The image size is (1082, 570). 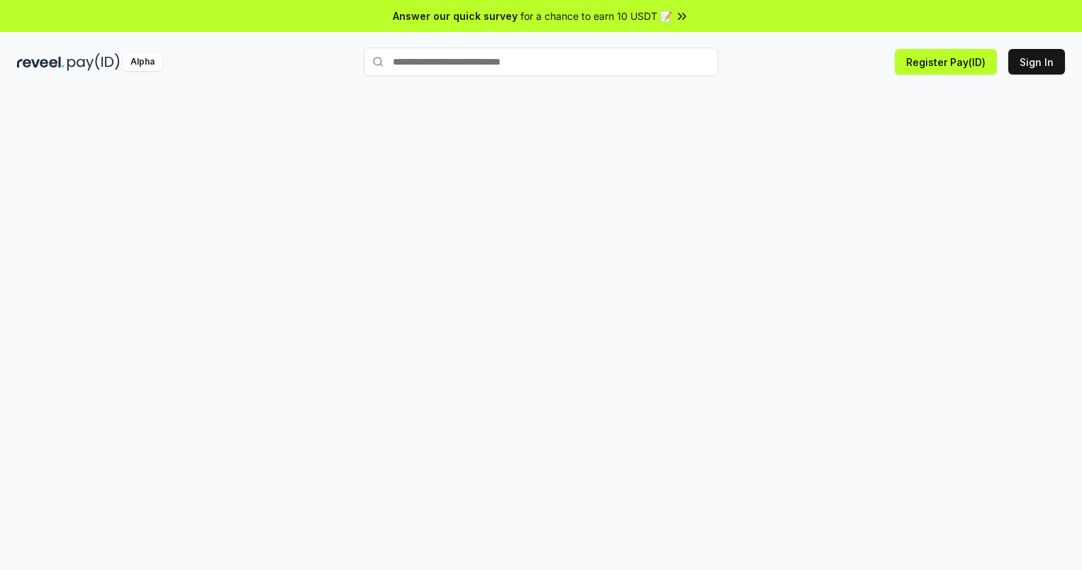 What do you see at coordinates (946, 62) in the screenshot?
I see `button: Register Pay(ID)` at bounding box center [946, 62].